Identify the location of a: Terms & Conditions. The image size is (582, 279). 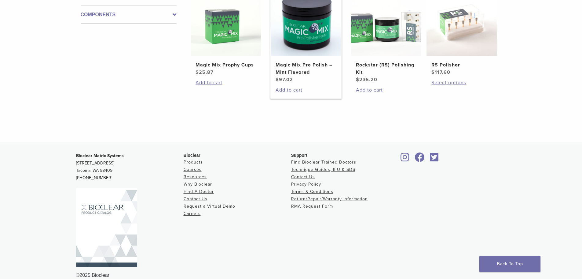
(312, 191).